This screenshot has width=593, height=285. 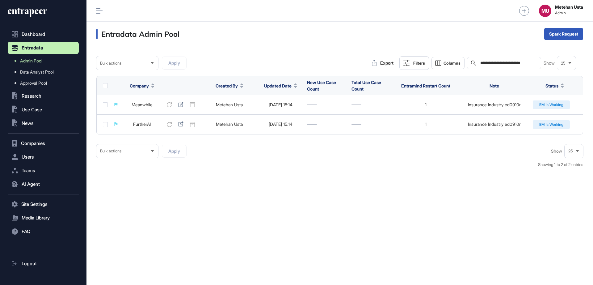 What do you see at coordinates (37, 72) in the screenshot?
I see `span: Data Analyst Pool` at bounding box center [37, 72].